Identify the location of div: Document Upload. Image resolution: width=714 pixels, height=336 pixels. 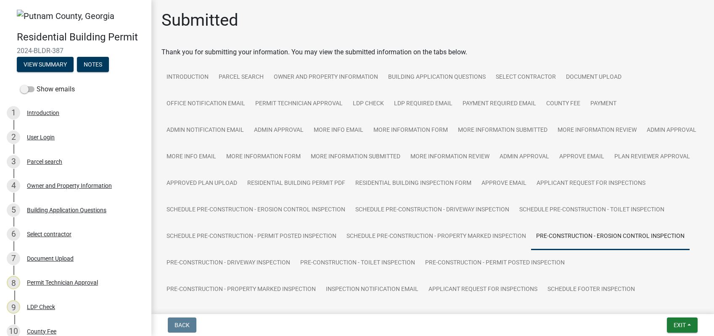
(50, 258).